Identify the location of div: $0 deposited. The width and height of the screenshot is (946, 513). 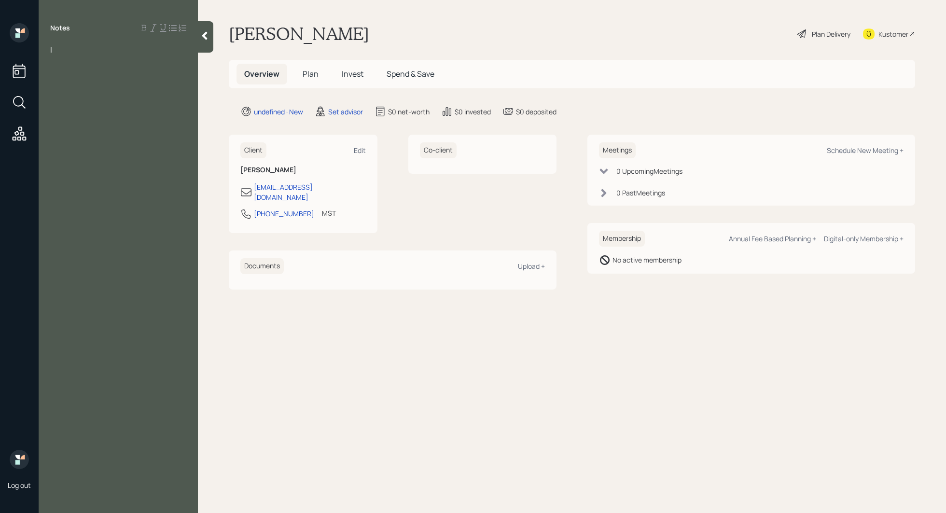
(536, 111).